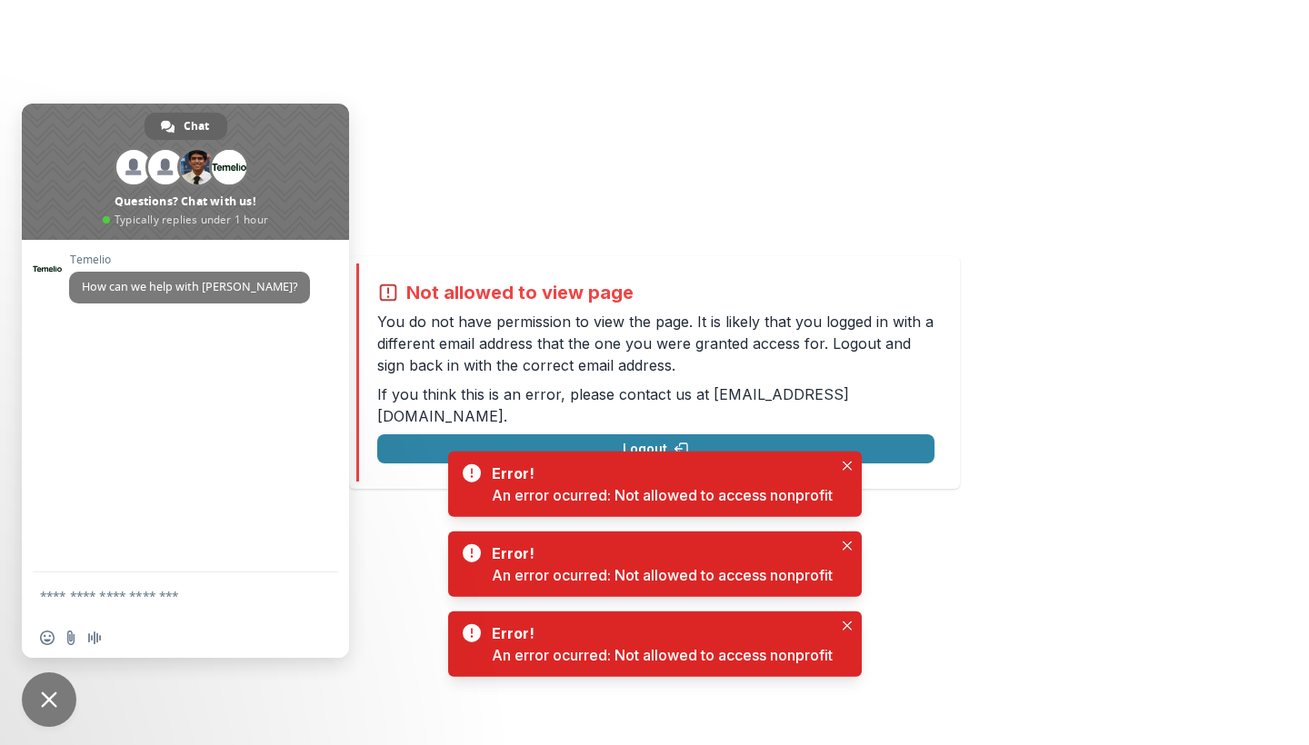  I want to click on textarea: Compose your message..., so click(165, 596).